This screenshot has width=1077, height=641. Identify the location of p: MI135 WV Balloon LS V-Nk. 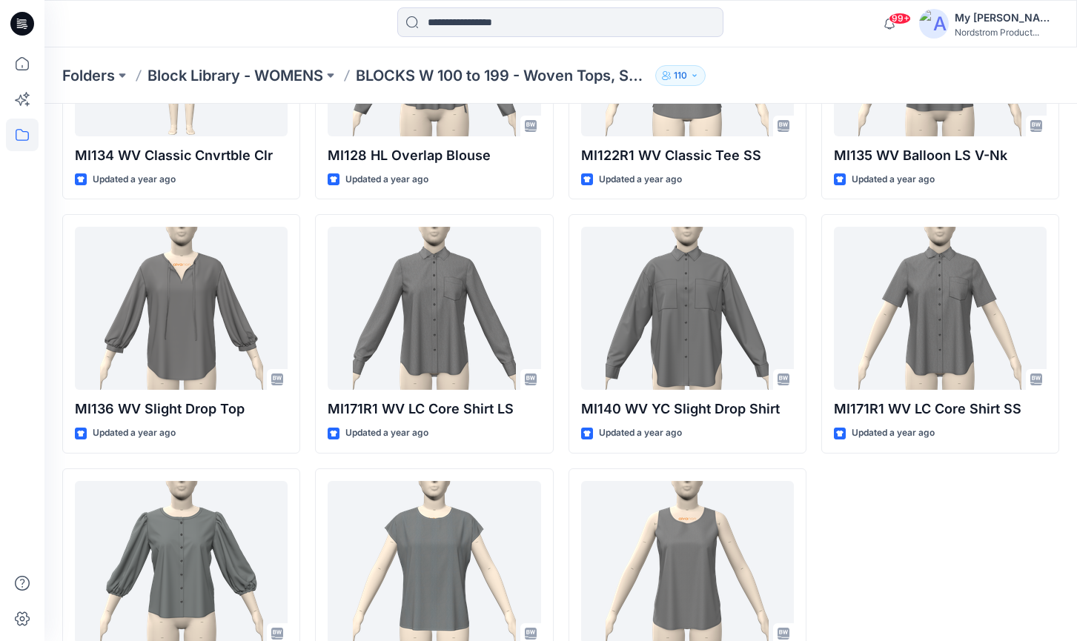
(940, 156).